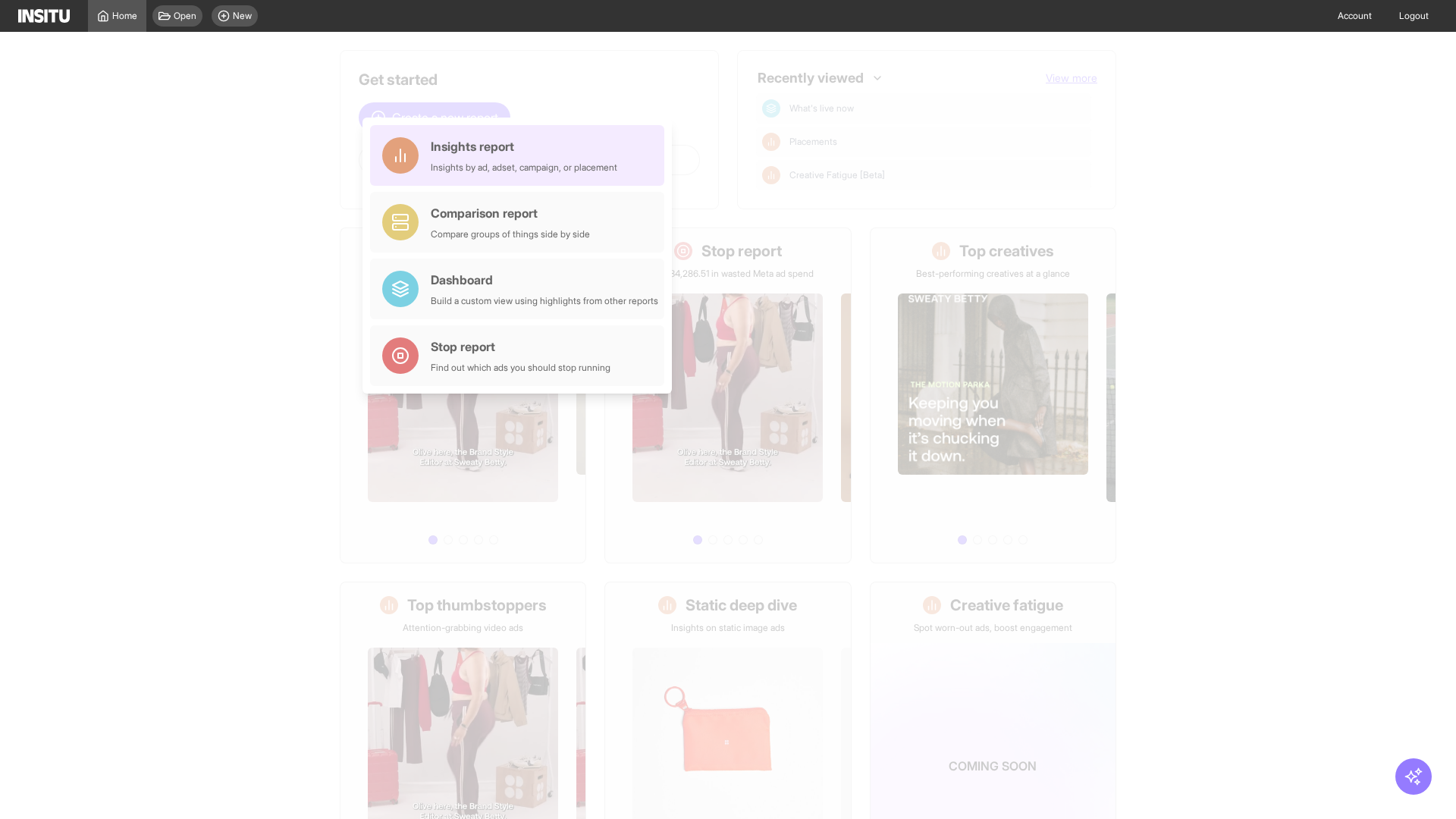 This screenshot has width=1456, height=819. Describe the element at coordinates (545, 280) in the screenshot. I see `div: Dashboard` at that location.